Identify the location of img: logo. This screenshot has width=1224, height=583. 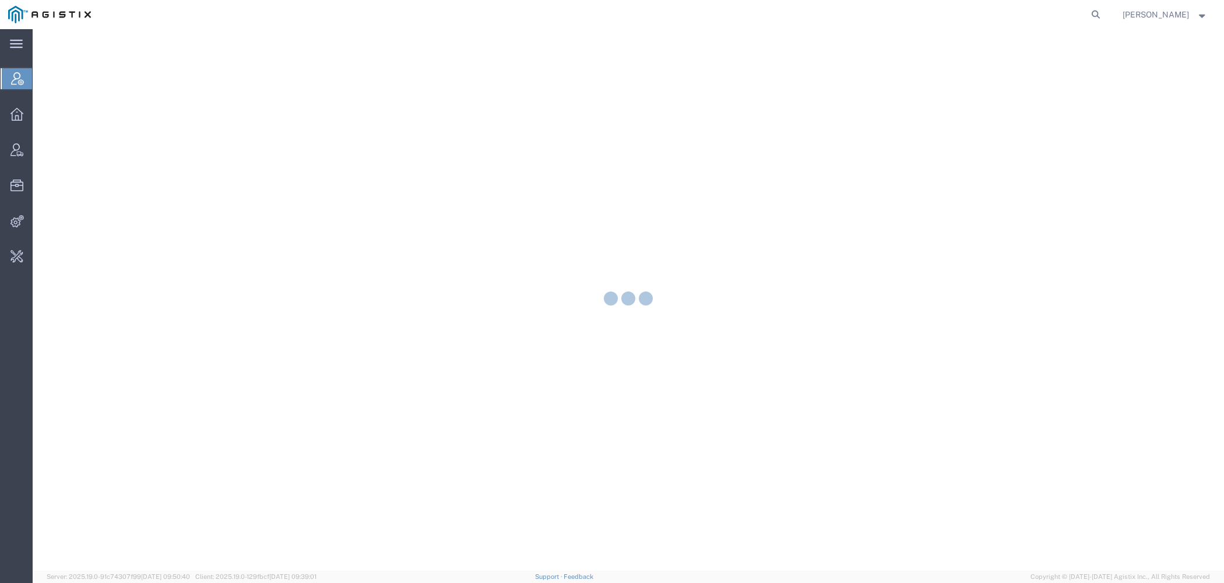
(50, 15).